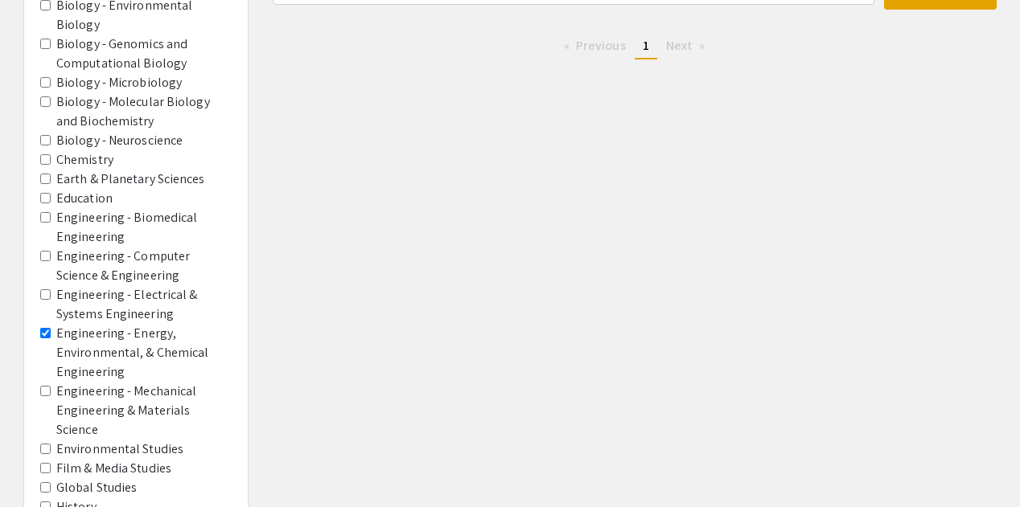 The width and height of the screenshot is (1020, 507). What do you see at coordinates (84, 199) in the screenshot?
I see `label: Education` at bounding box center [84, 199].